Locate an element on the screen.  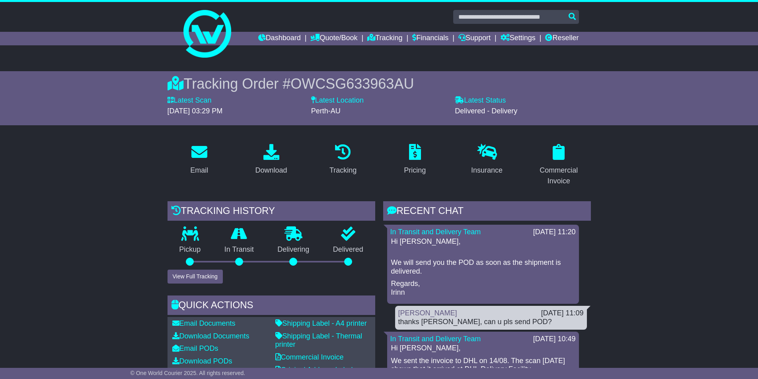
span: OWCSG633963AU is located at coordinates (352, 84).